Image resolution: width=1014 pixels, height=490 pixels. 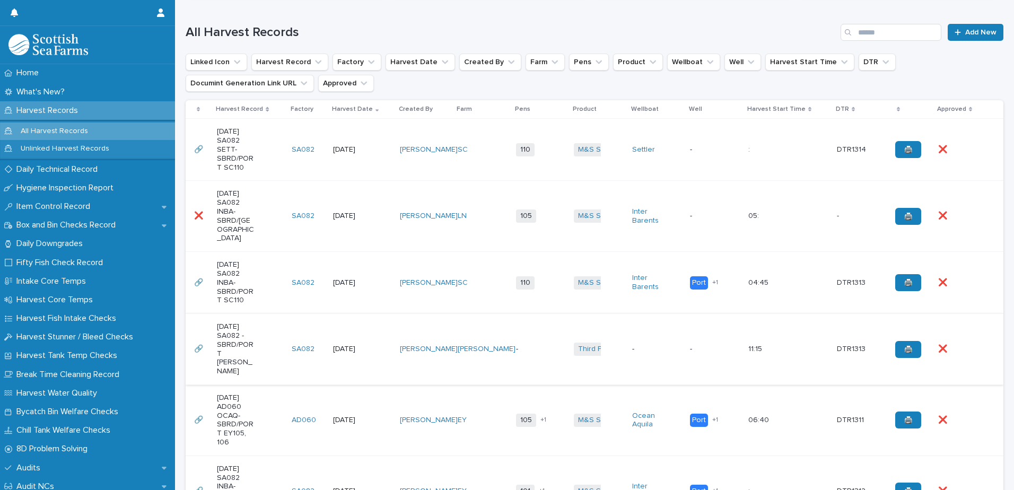 What do you see at coordinates (49, 110) in the screenshot?
I see `p: Harvest Records` at bounding box center [49, 110].